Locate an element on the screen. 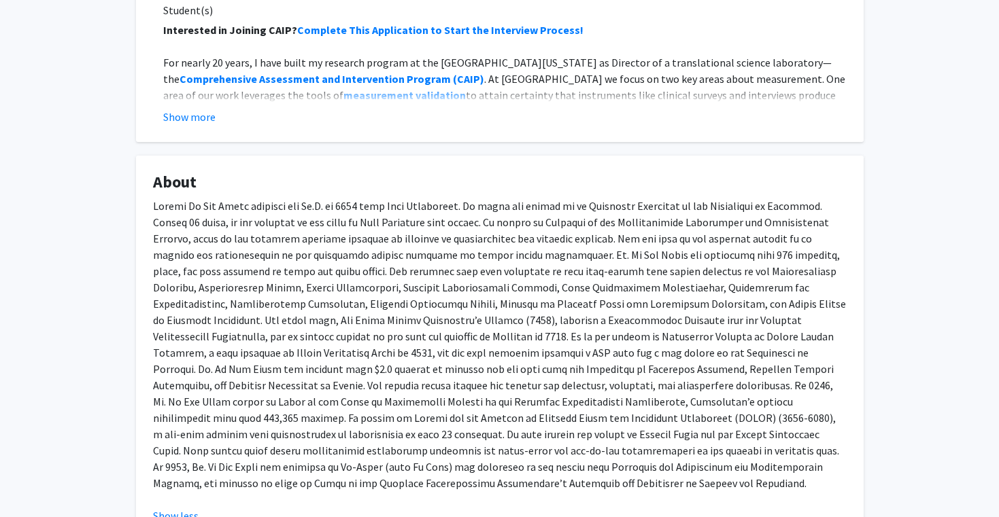 The height and width of the screenshot is (517, 999). h4: About is located at coordinates (500, 182).